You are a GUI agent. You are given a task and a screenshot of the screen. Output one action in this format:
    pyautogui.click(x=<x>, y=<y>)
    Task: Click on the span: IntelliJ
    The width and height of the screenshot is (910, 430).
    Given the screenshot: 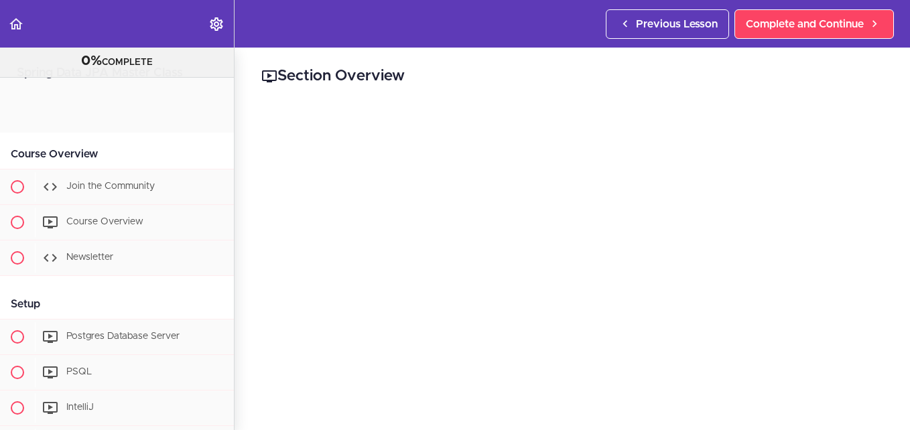 What is the action you would take?
    pyautogui.click(x=80, y=407)
    